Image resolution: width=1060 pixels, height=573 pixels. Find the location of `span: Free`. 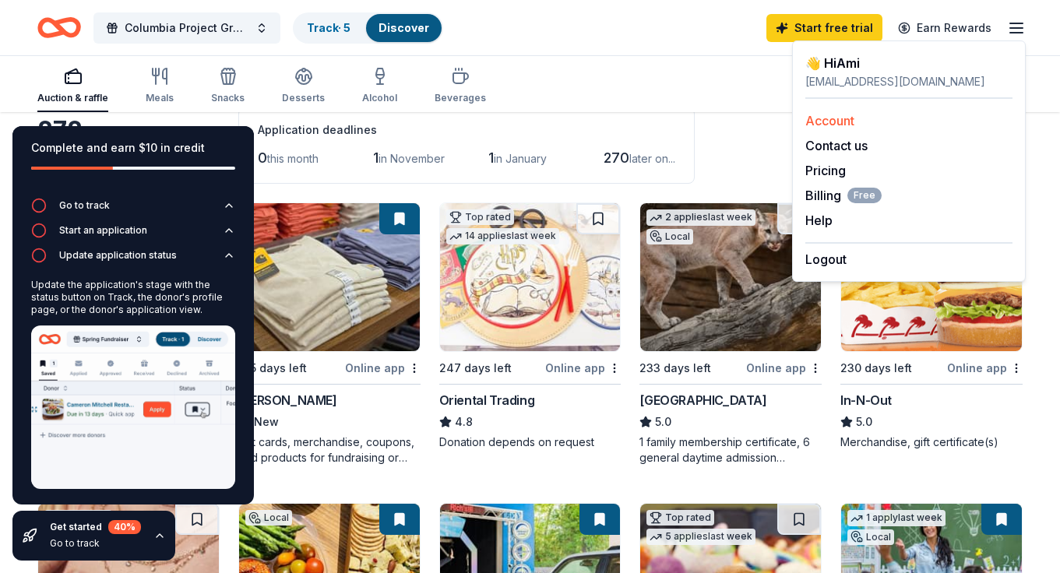

span: Free is located at coordinates (864, 195).